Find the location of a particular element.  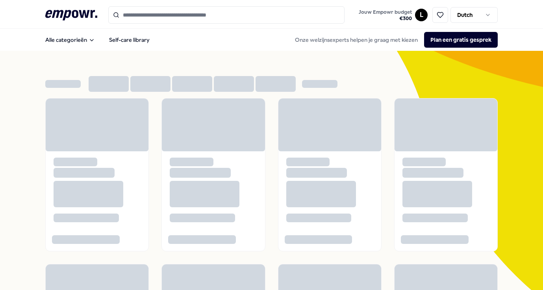

button: Alle categorieën is located at coordinates (70, 40).